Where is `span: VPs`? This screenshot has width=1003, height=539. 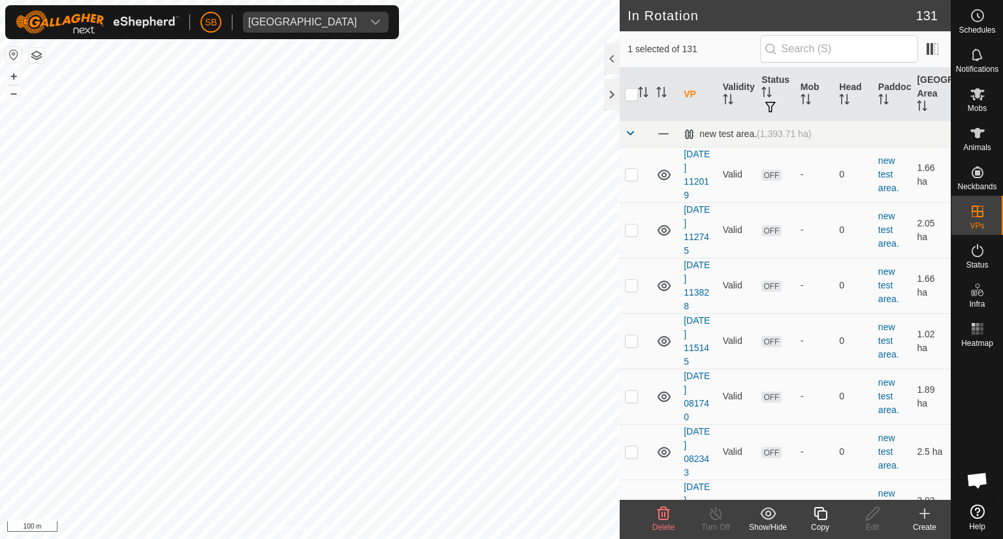
span: VPs is located at coordinates (977, 226).